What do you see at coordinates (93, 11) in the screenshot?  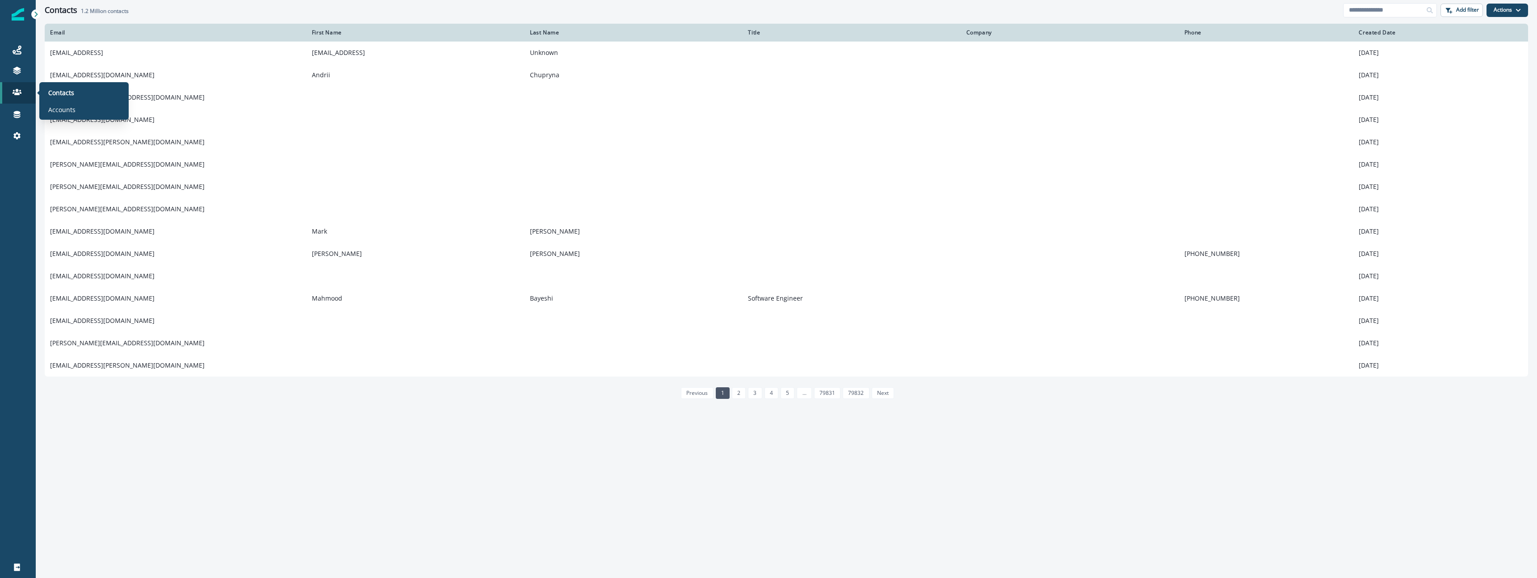 I see `span: 1.2 Million` at bounding box center [93, 11].